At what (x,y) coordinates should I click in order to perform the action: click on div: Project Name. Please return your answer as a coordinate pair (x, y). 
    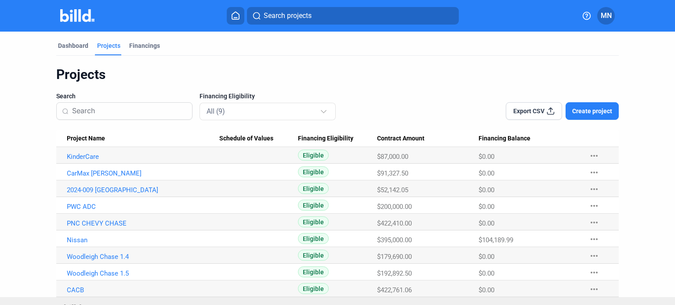
    Looking at the image, I should click on (143, 139).